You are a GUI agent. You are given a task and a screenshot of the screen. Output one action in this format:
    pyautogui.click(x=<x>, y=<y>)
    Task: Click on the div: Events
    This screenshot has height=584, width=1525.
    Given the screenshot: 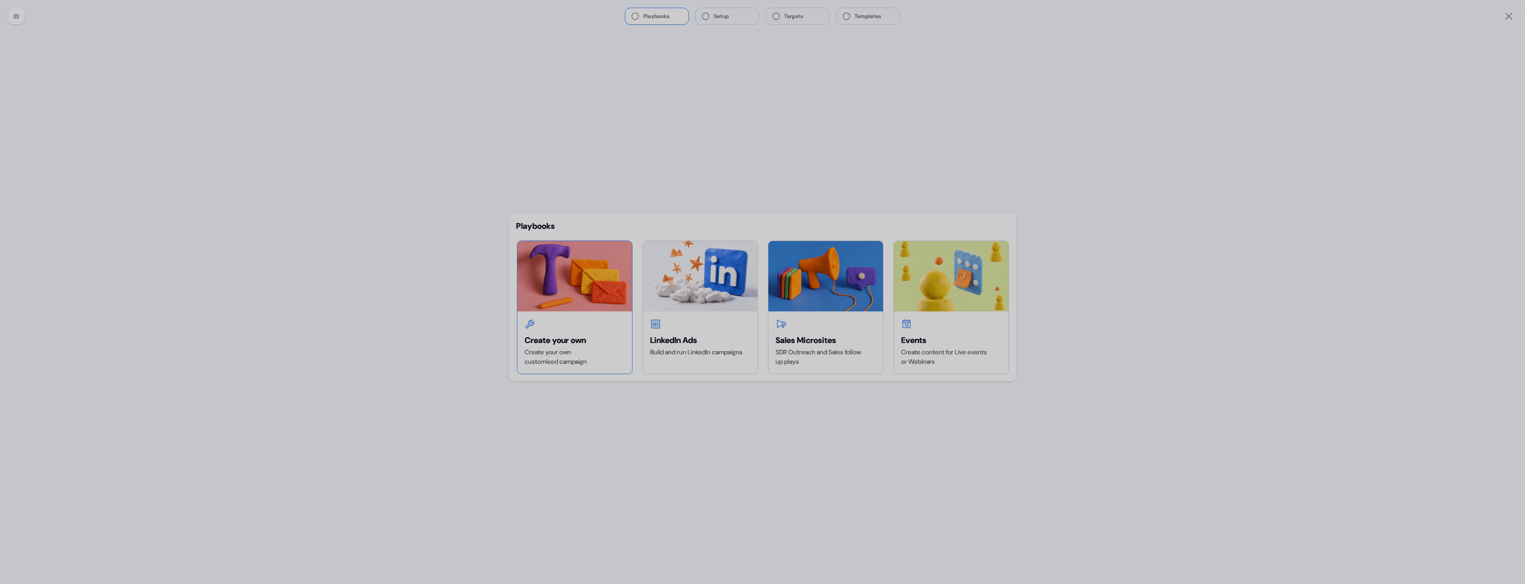 What is the action you would take?
    pyautogui.click(x=951, y=340)
    